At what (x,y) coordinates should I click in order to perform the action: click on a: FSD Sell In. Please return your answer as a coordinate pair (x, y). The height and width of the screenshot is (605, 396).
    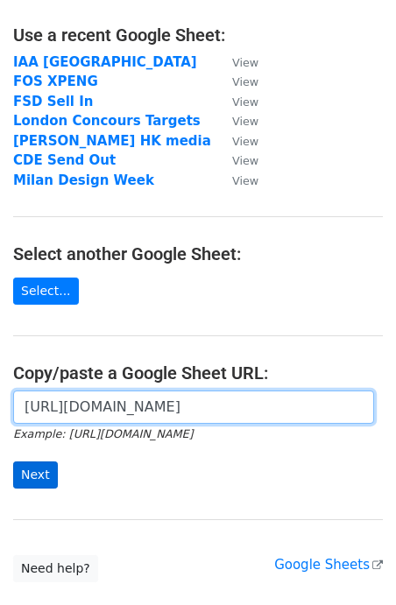
    Looking at the image, I should click on (53, 102).